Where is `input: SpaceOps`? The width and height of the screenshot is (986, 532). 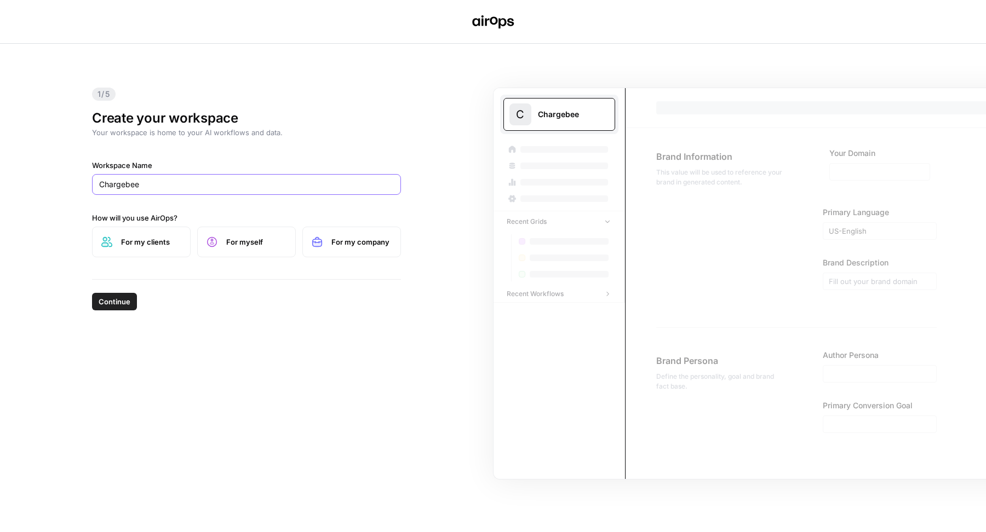 input: SpaceOps is located at coordinates (246, 185).